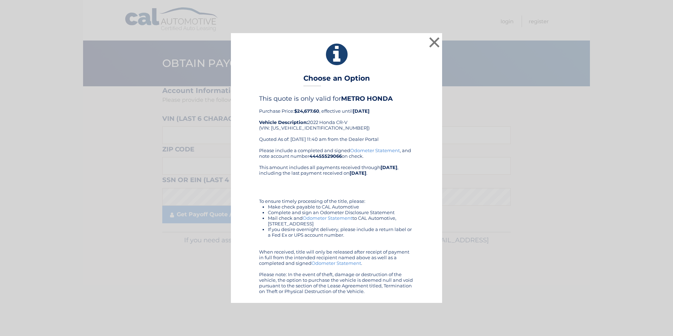  What do you see at coordinates (336, 221) in the screenshot?
I see `div: Please include a completed and signed , and note account number on check. This amount includes al...` at bounding box center [336, 221].